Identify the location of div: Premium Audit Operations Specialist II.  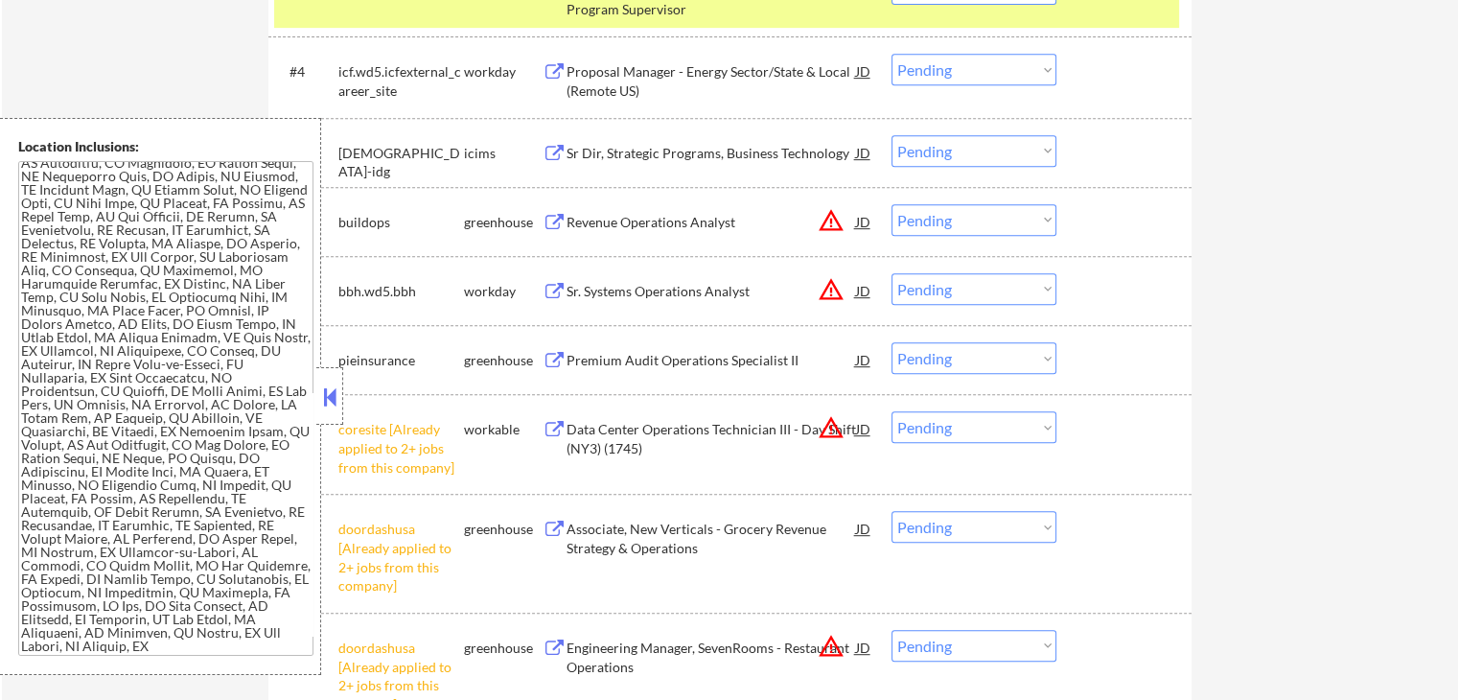
(711, 361).